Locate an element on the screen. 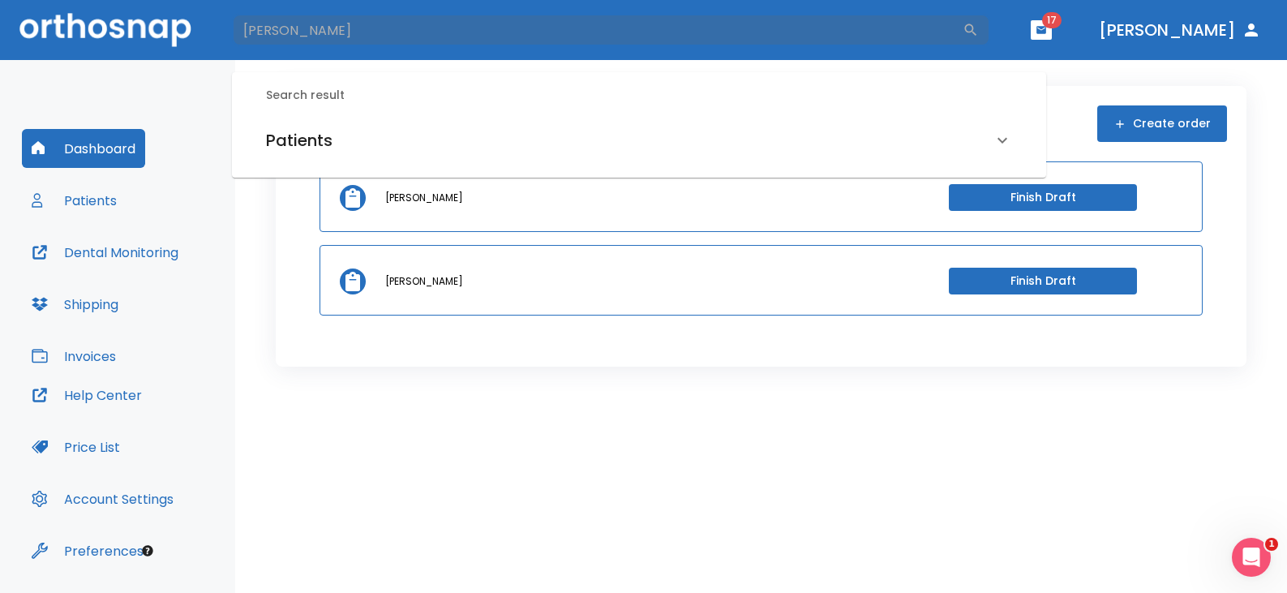  a: Dental Monitoring is located at coordinates (105, 252).